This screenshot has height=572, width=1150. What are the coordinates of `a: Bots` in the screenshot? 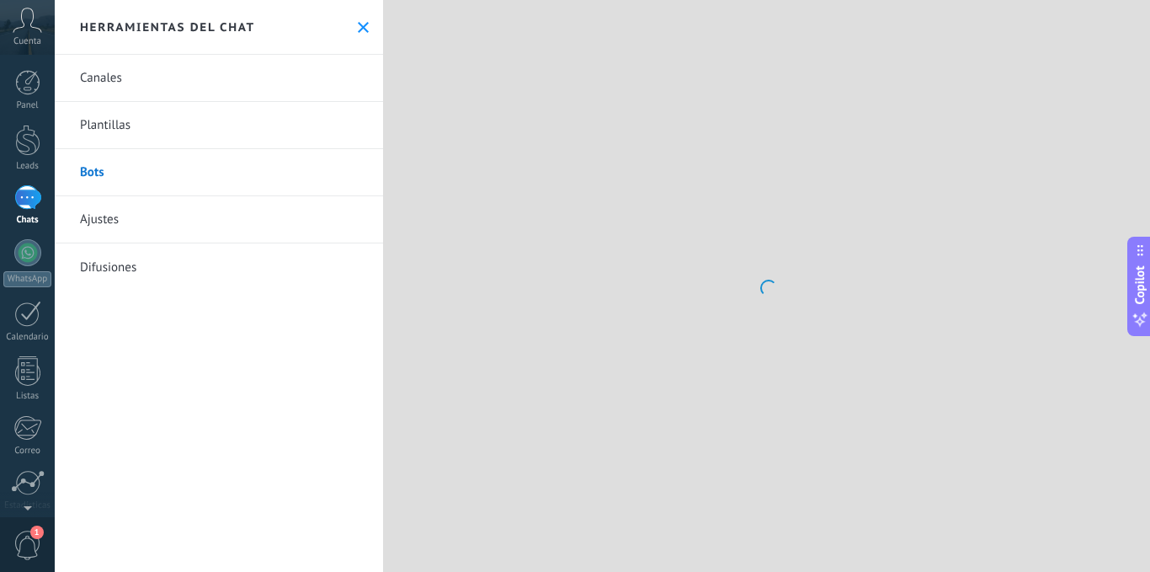 It's located at (219, 173).